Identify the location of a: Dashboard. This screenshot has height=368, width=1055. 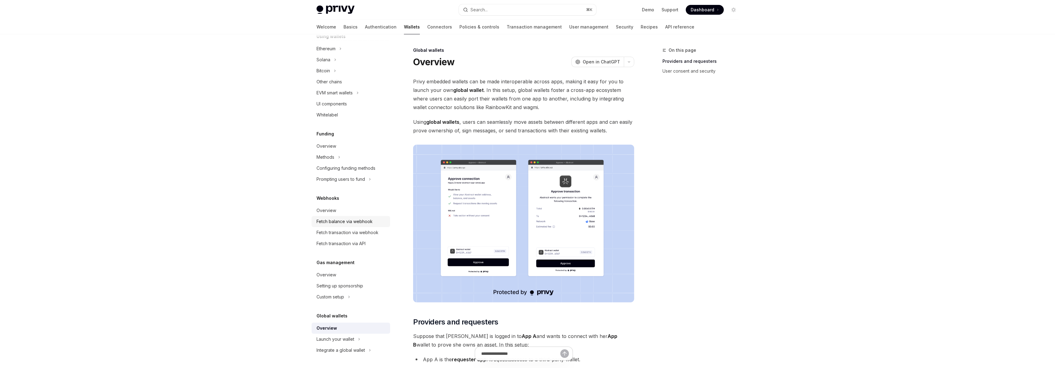
(705, 10).